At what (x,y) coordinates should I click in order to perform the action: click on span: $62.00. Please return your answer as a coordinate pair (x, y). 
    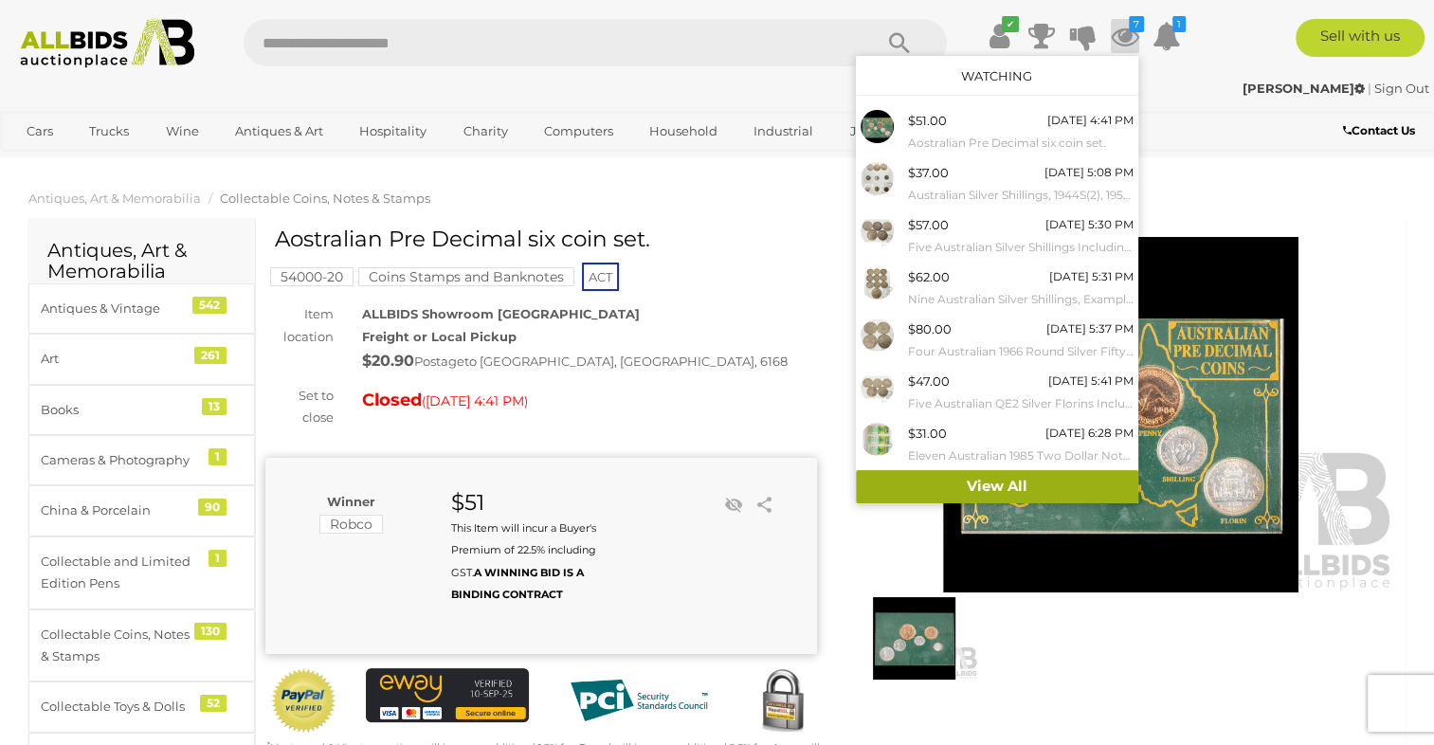
    Looking at the image, I should click on (929, 277).